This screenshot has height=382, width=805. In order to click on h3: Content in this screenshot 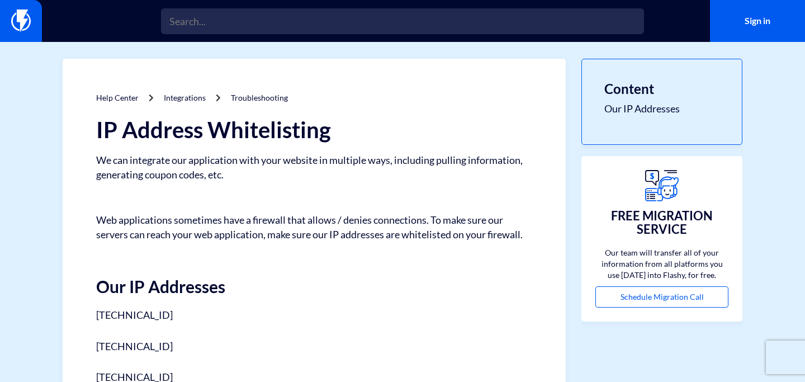, I will do `click(662, 89)`.